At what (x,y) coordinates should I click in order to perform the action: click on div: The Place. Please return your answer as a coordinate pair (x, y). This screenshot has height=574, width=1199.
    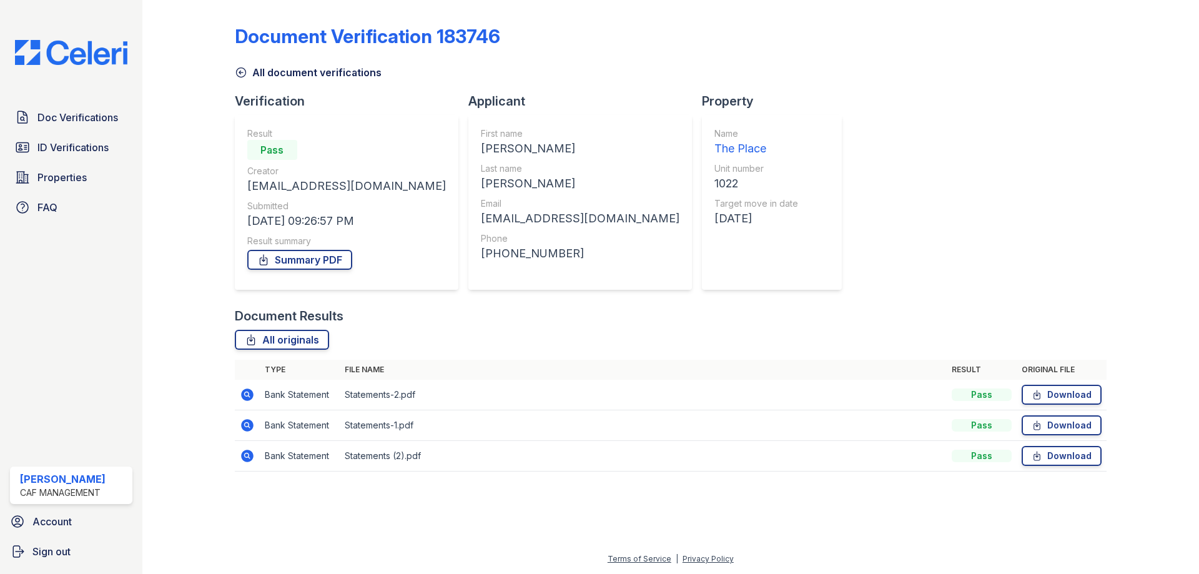
    Looking at the image, I should click on (756, 149).